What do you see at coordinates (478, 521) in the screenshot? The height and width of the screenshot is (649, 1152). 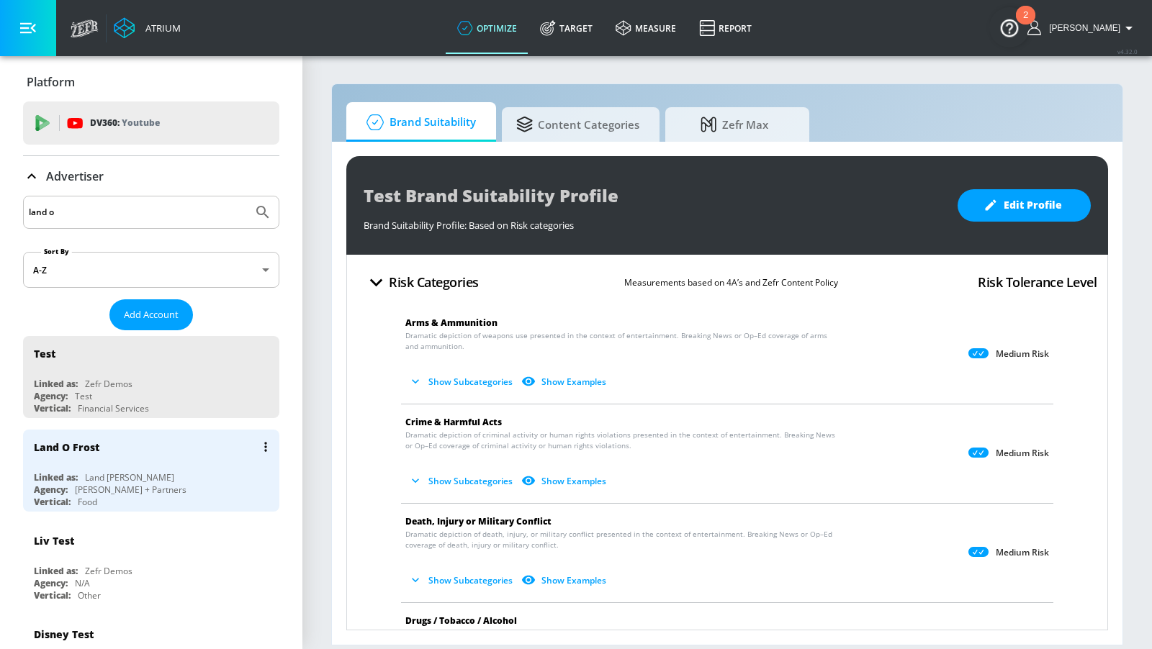 I see `span: Death, Injury or Military Conflict` at bounding box center [478, 521].